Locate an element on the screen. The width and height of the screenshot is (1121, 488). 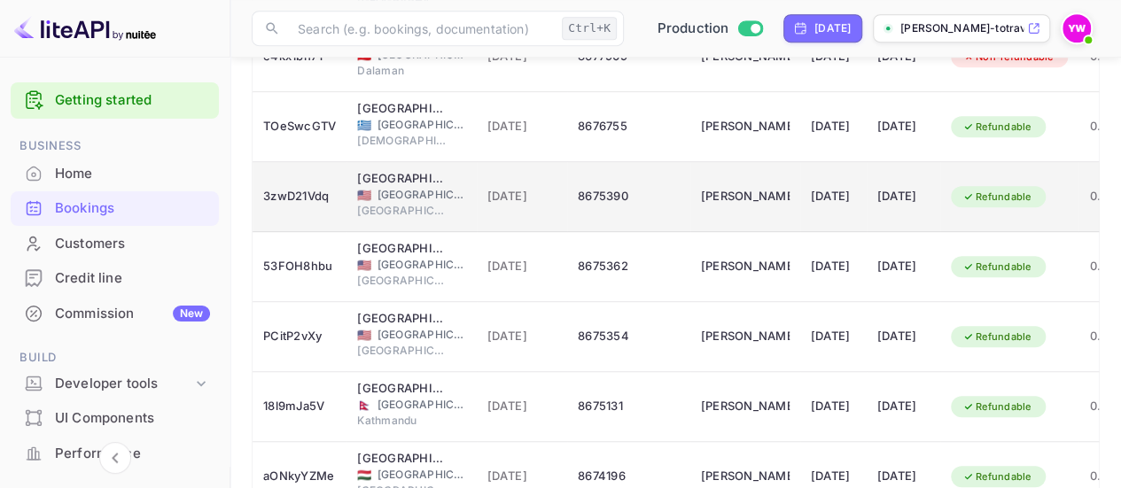
a: Home is located at coordinates (114, 173).